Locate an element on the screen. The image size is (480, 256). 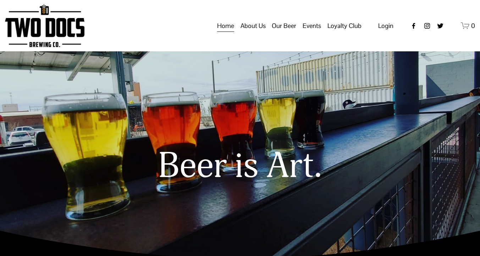
span: Our Beer is located at coordinates (284, 26).